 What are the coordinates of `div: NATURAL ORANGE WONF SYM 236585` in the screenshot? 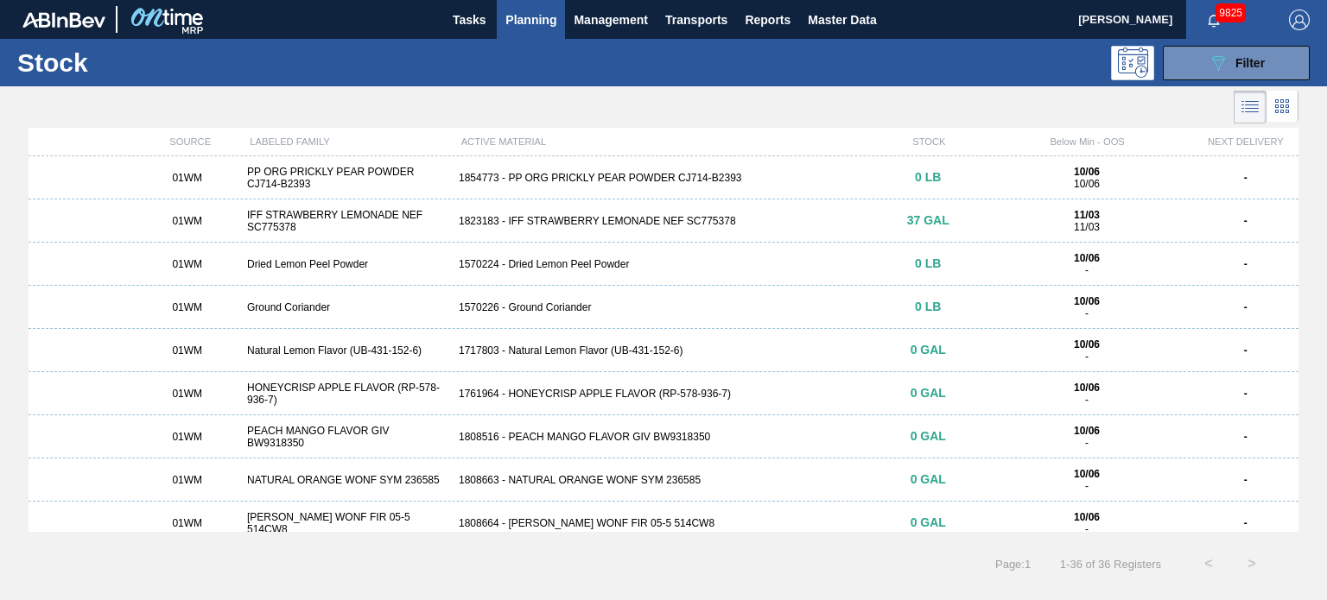 It's located at (346, 480).